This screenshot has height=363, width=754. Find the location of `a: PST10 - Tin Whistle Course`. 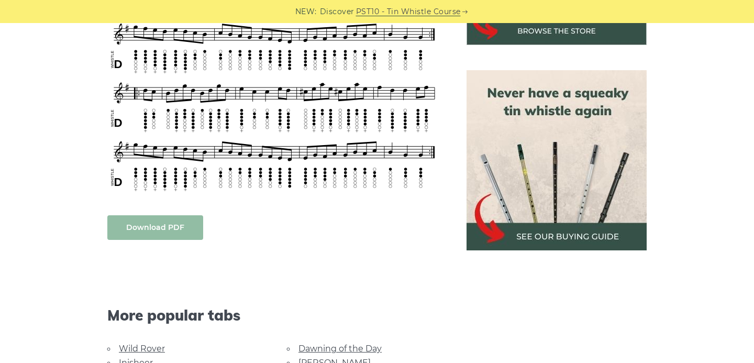

a: PST10 - Tin Whistle Course is located at coordinates (408, 12).